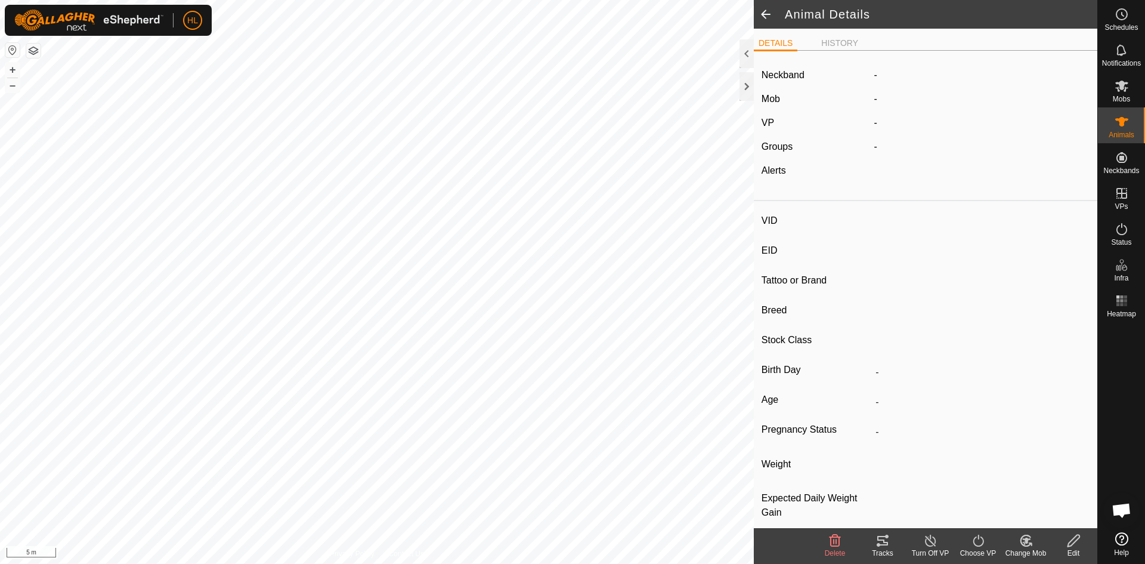 This screenshot has width=1145, height=564. I want to click on span: HL, so click(193, 20).